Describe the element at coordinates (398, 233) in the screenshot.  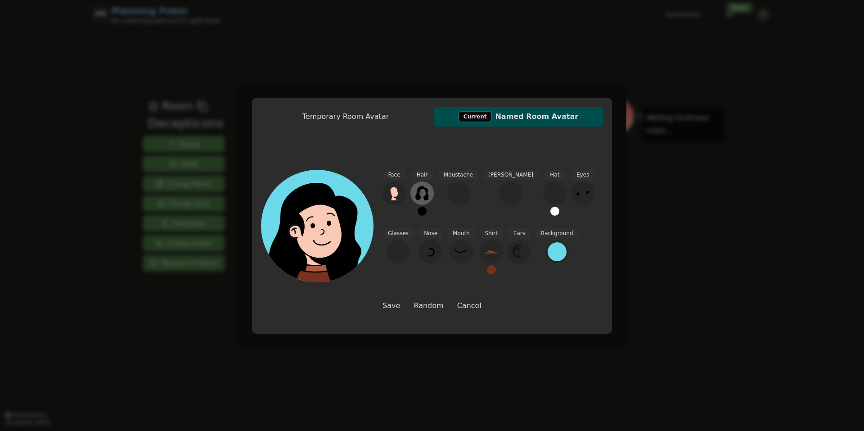
I see `span: Glasses` at that location.